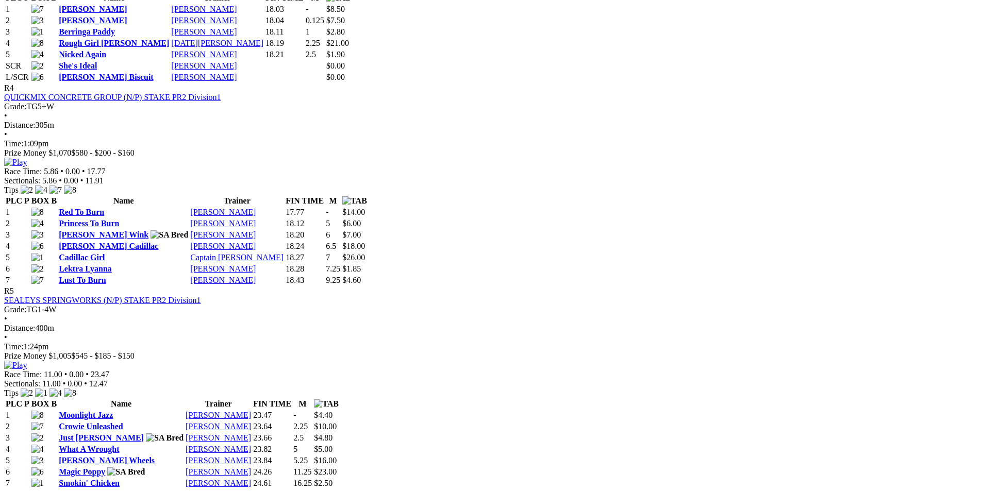 The height and width of the screenshot is (491, 982). I want to click on a: Red To Burn, so click(81, 212).